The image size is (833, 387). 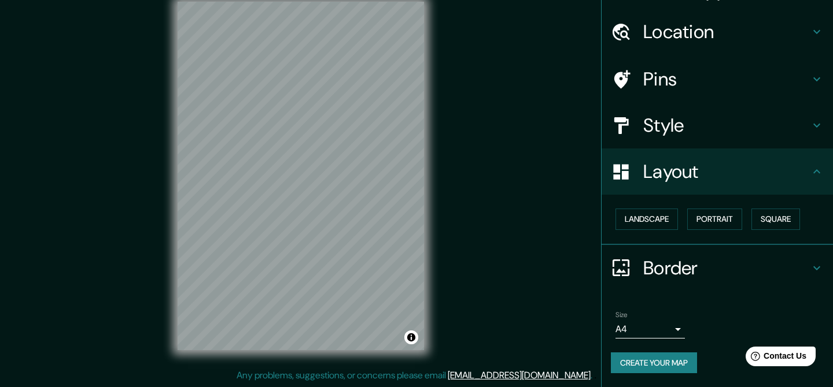 What do you see at coordinates (775, 219) in the screenshot?
I see `button: Square` at bounding box center [775, 219].